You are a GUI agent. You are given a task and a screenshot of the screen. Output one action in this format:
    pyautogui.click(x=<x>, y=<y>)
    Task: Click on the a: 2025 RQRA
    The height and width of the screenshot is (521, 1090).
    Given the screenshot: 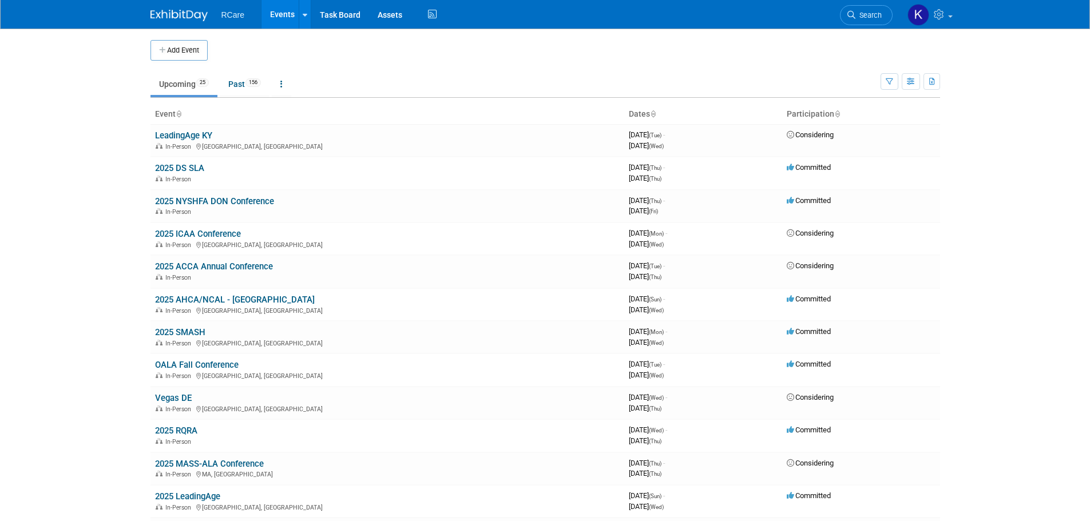 What is the action you would take?
    pyautogui.click(x=176, y=431)
    